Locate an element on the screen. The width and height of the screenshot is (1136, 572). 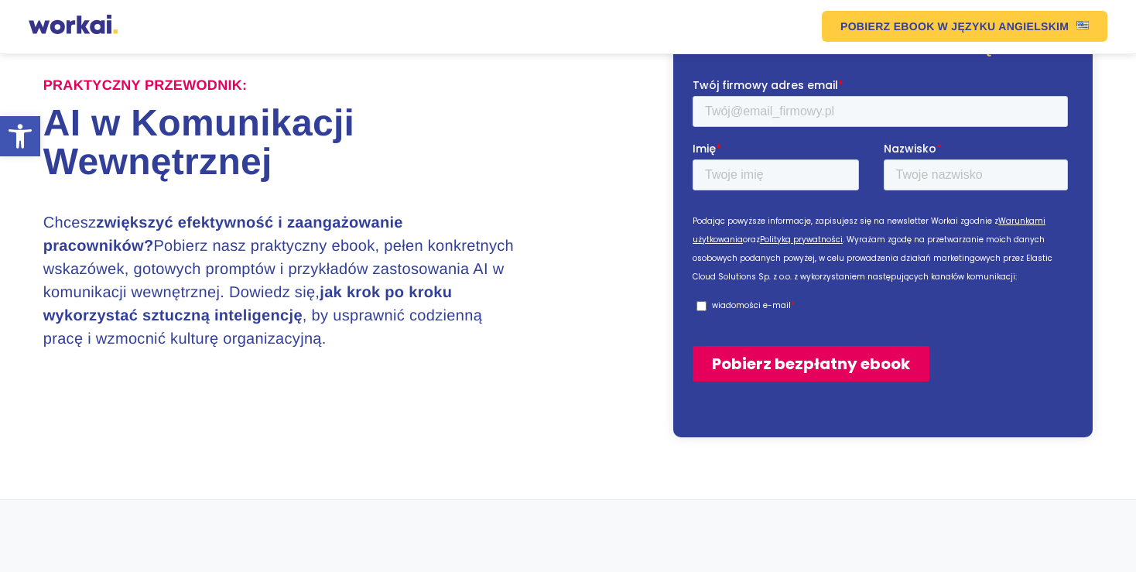
h3: Chcesz Pobierz nasz praktyczny ebook, pełen konkretnych wskazówek, gotowych promptów i przykładów... is located at coordinates (279, 281).